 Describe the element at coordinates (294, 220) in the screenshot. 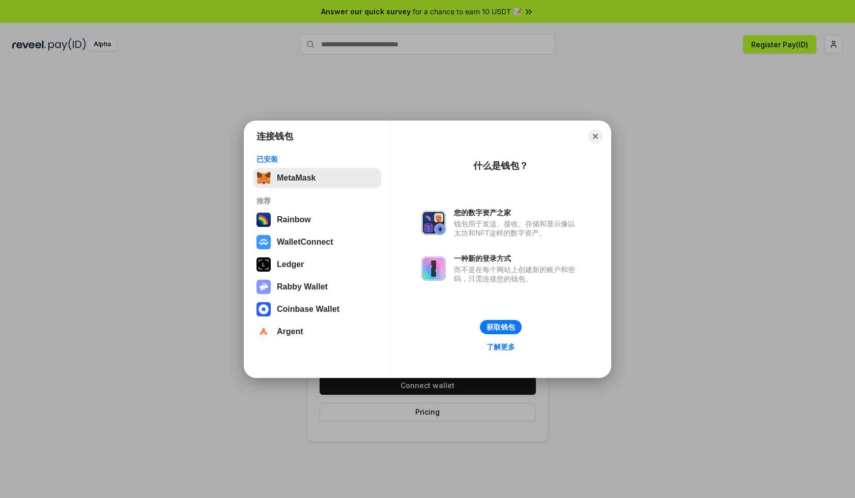

I see `div: Rainbow` at that location.